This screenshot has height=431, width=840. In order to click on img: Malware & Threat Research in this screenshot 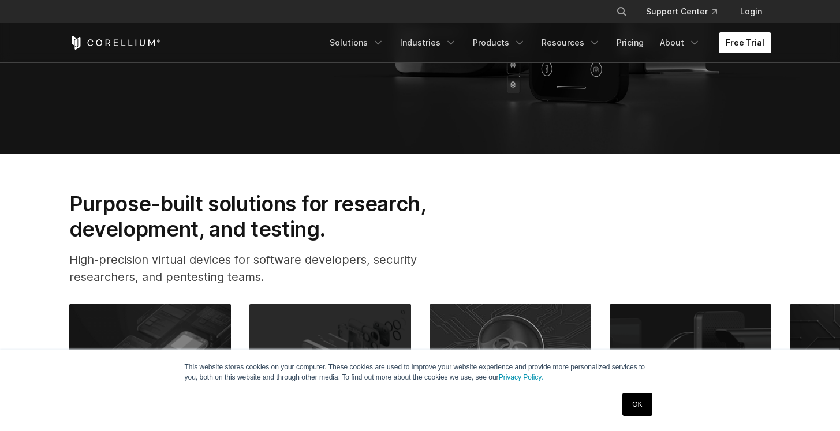, I will do `click(510, 355)`.